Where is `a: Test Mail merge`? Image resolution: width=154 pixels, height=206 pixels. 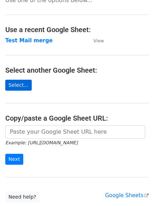
a: Test Mail merge is located at coordinates (29, 41).